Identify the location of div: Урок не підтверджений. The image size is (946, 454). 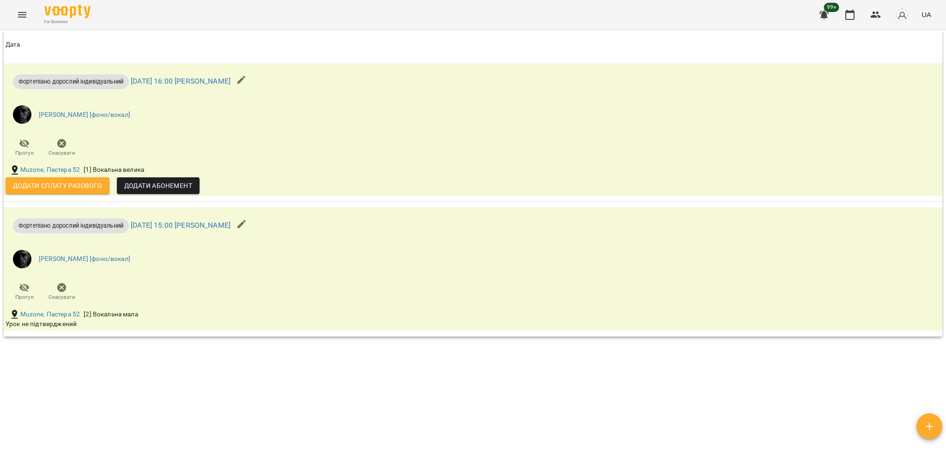
(316, 324).